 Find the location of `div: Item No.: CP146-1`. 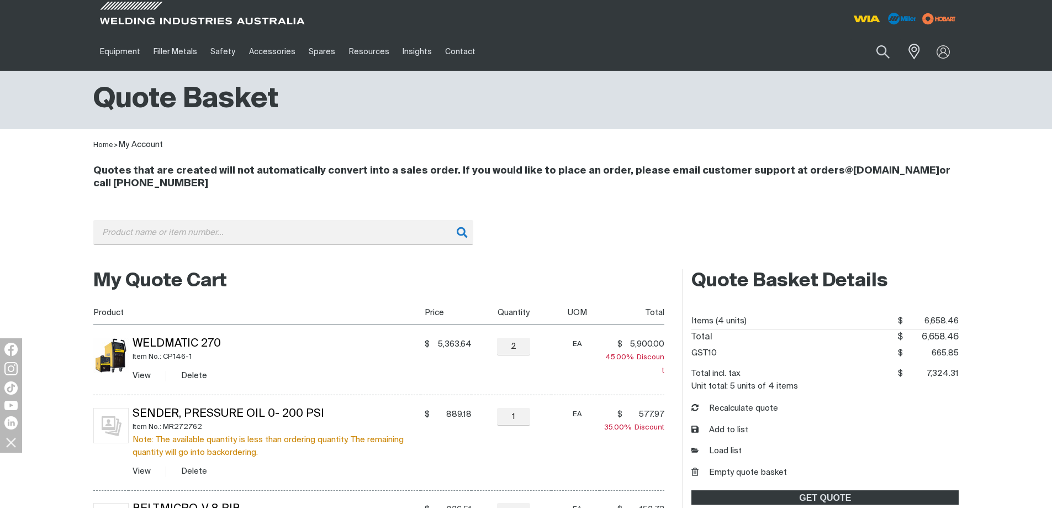

div: Item No.: CP146-1 is located at coordinates (277, 356).